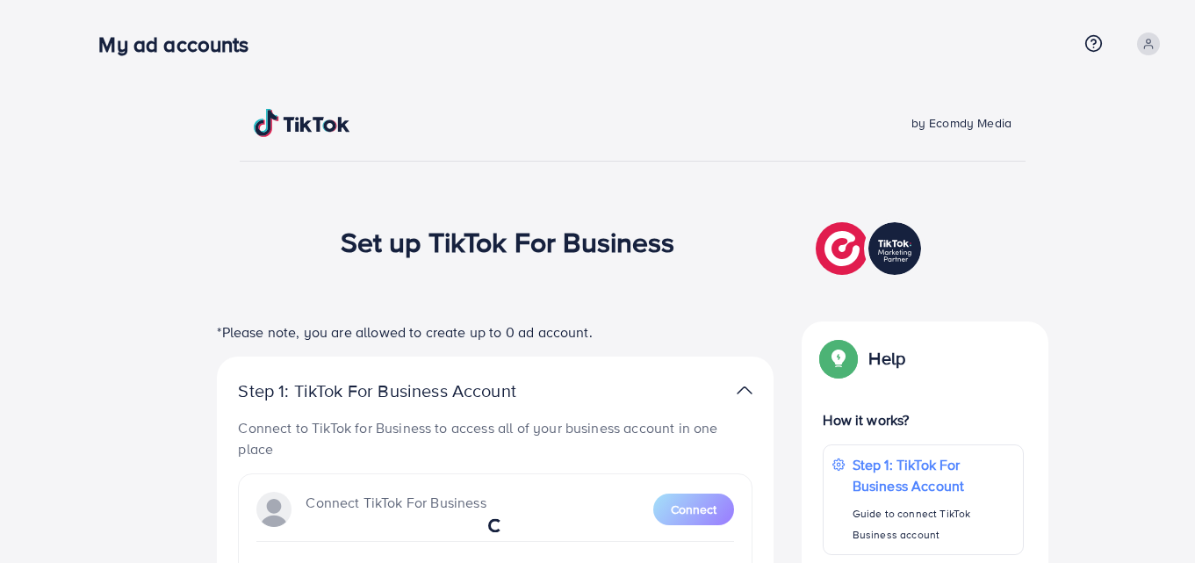  I want to click on p: Help, so click(887, 358).